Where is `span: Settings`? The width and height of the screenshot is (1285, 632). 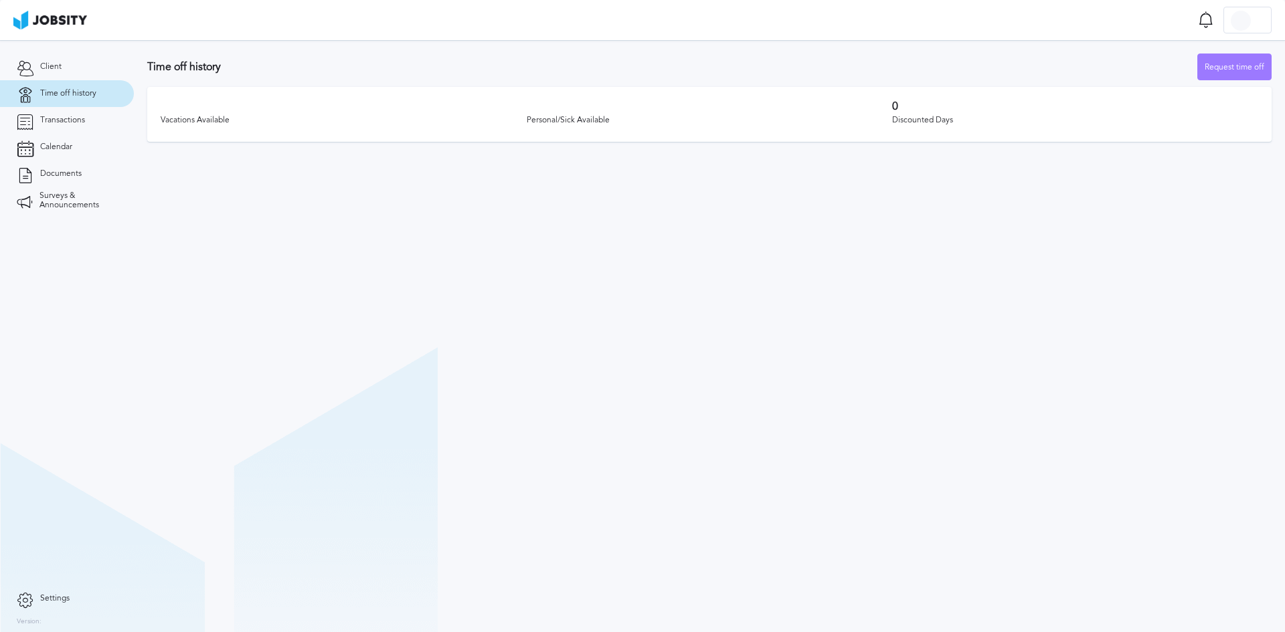 span: Settings is located at coordinates (55, 599).